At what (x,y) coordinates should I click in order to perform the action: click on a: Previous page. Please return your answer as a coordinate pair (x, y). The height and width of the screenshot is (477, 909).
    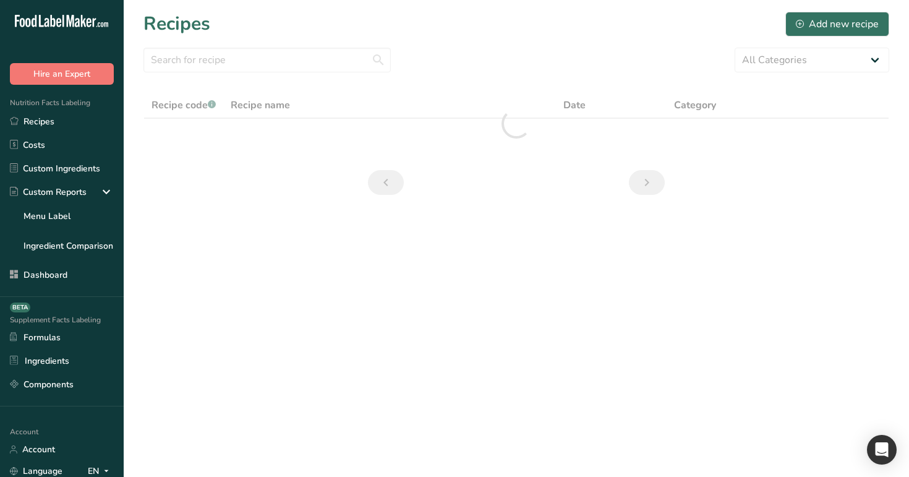
    Looking at the image, I should click on (386, 182).